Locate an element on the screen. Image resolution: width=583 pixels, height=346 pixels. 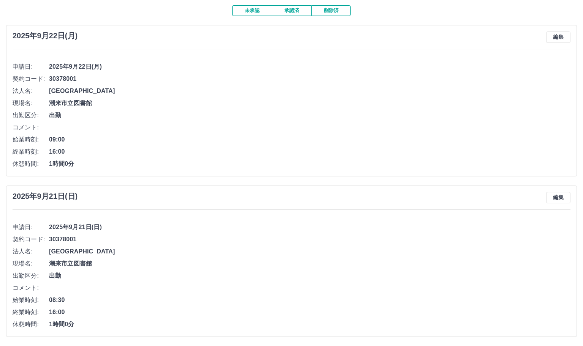
span: 2025年9月22日(月) is located at coordinates (310, 67).